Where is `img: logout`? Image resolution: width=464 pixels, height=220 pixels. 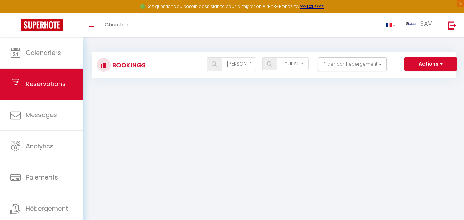
img: logout is located at coordinates (452, 25).